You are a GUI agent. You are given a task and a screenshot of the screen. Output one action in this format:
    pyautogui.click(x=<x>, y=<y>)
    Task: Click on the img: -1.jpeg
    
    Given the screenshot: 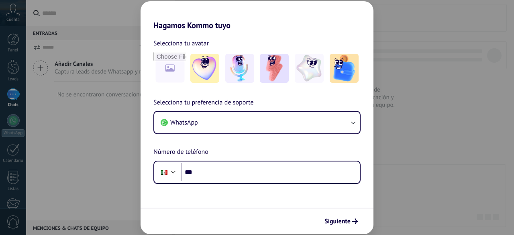 What is the action you would take?
    pyautogui.click(x=205, y=68)
    